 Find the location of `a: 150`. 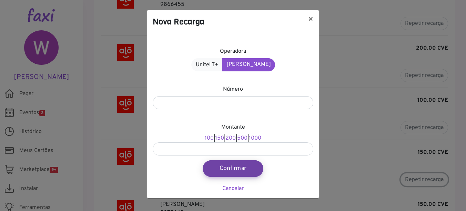

a: 150 is located at coordinates (220, 138).